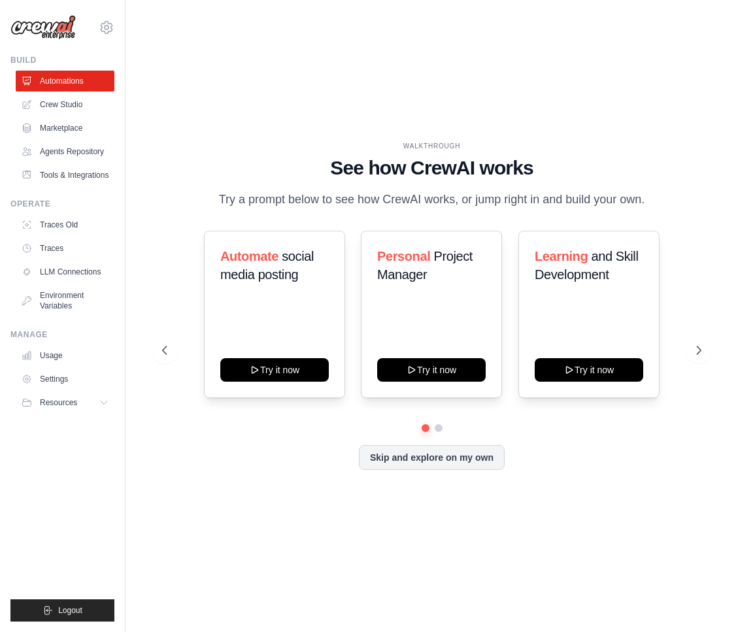 This screenshot has height=632, width=738. What do you see at coordinates (58, 403) in the screenshot?
I see `span: Resources` at bounding box center [58, 403].